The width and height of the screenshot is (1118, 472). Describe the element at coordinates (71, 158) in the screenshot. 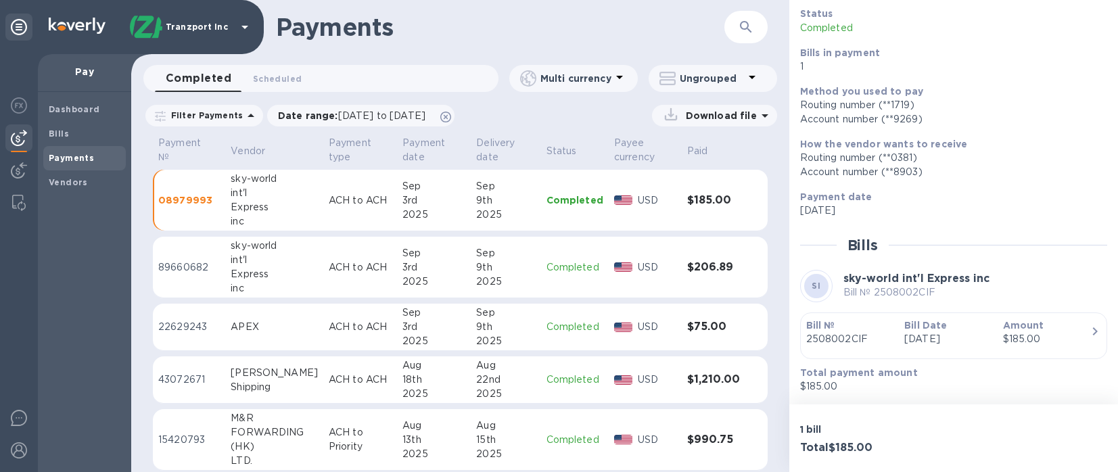

I see `b: Payments` at that location.